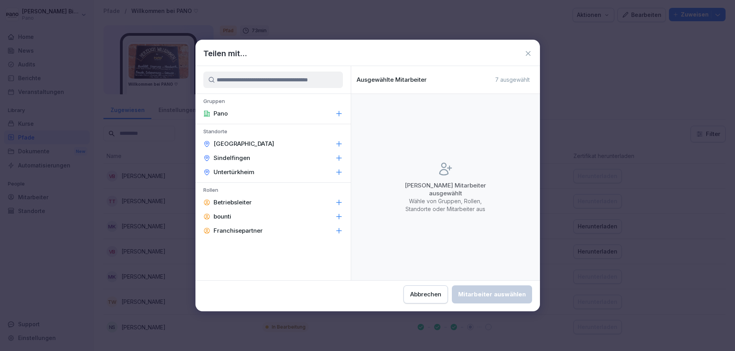  Describe the element at coordinates (391, 80) in the screenshot. I see `p: Ausgewählte Mitarbeiter` at that location.